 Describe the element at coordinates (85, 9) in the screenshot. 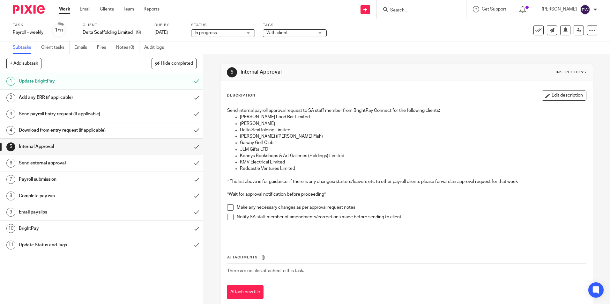

I see `a: Email` at that location.